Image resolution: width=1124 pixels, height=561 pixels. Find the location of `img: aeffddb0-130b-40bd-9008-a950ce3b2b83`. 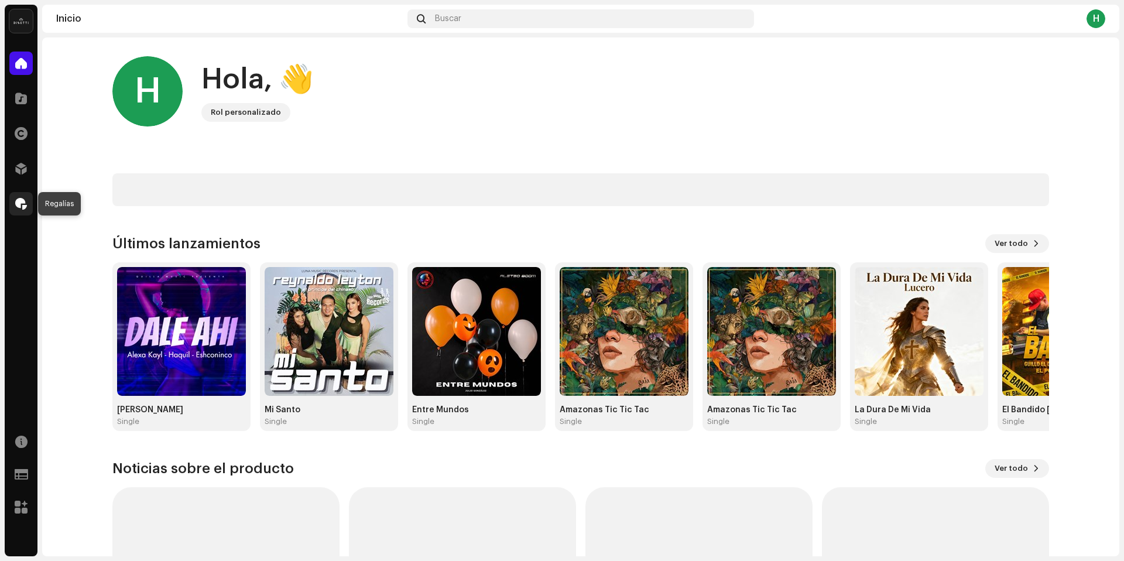

img: aeffddb0-130b-40bd-9008-a950ce3b2b83 is located at coordinates (624, 331).